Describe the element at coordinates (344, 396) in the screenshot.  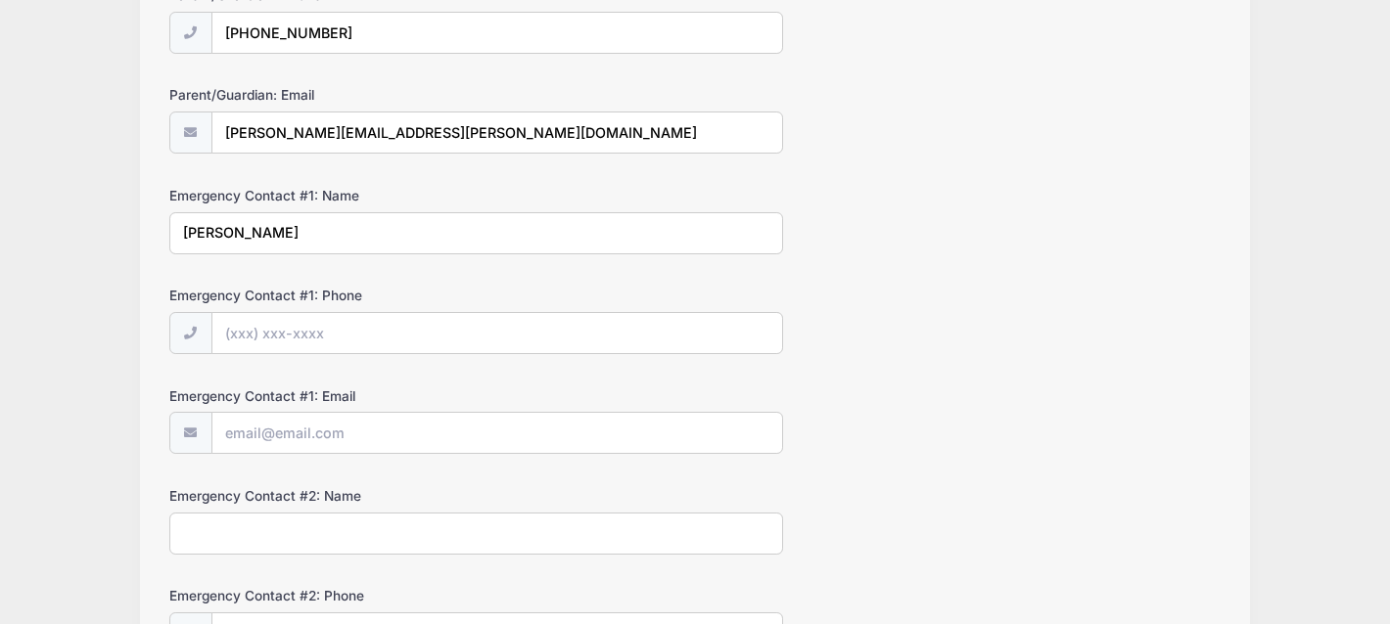
I see `label: Emergency Contact #1: Email` at that location.